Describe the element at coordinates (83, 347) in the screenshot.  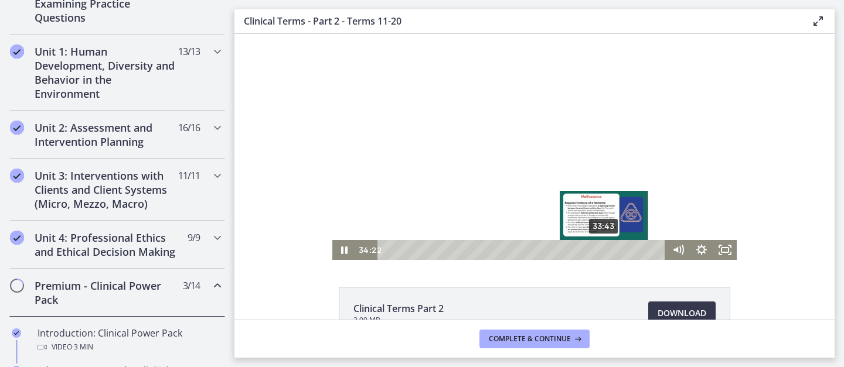
I see `span: · 3 min` at that location.